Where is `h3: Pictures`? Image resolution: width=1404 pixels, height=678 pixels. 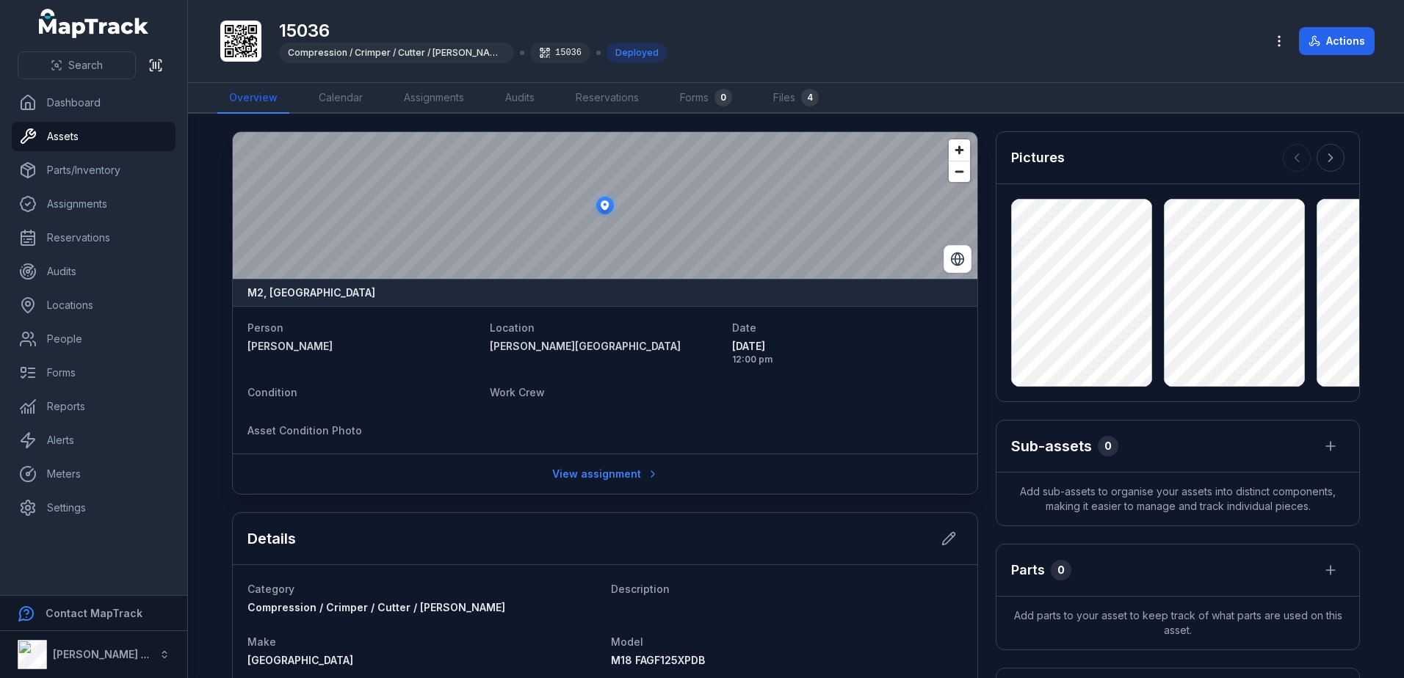 h3: Pictures is located at coordinates (1037, 158).